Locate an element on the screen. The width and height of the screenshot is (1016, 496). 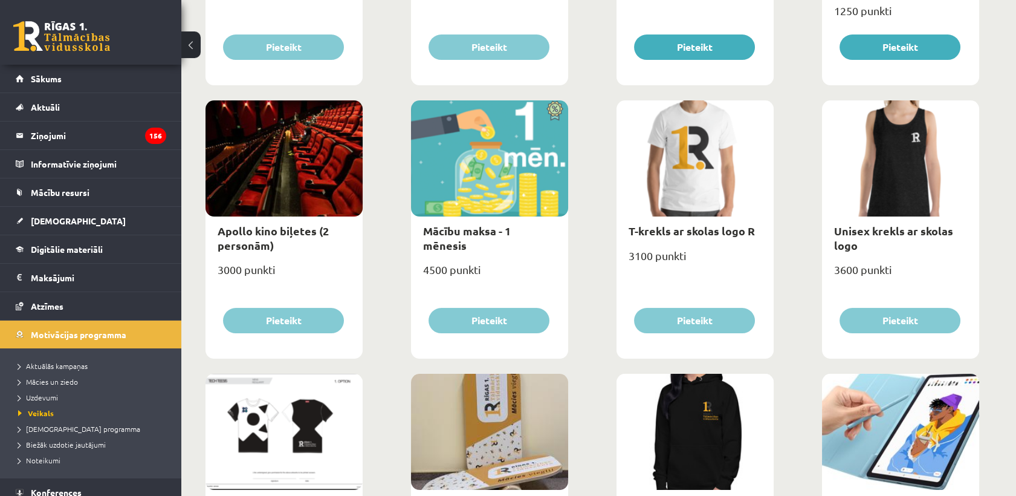
a: Aktuālās kampaņas is located at coordinates (94, 366).